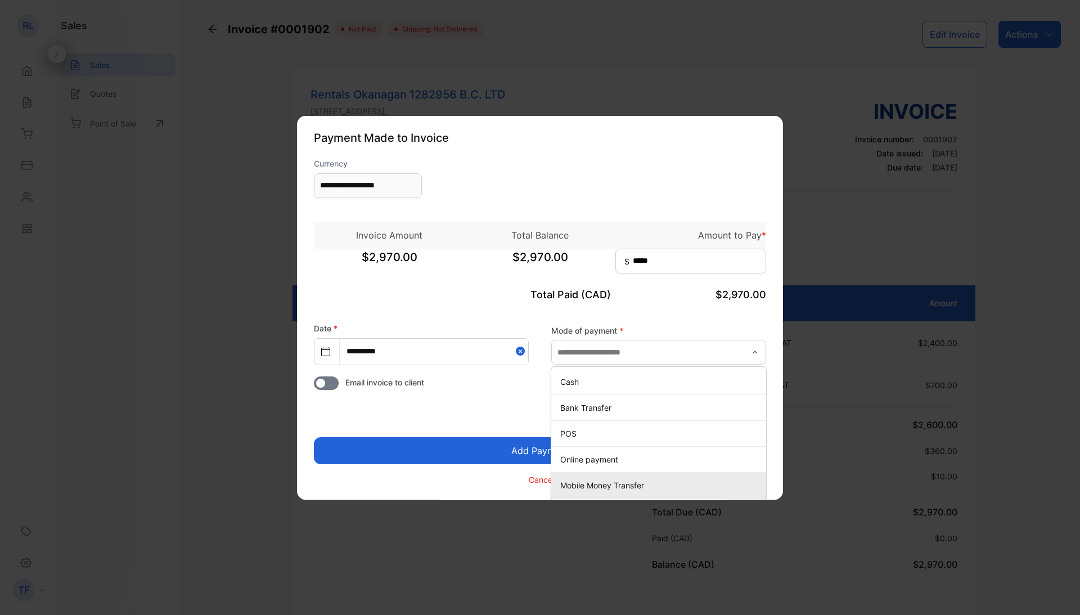 The image size is (1080, 615). I want to click on button: Close, so click(522, 350).